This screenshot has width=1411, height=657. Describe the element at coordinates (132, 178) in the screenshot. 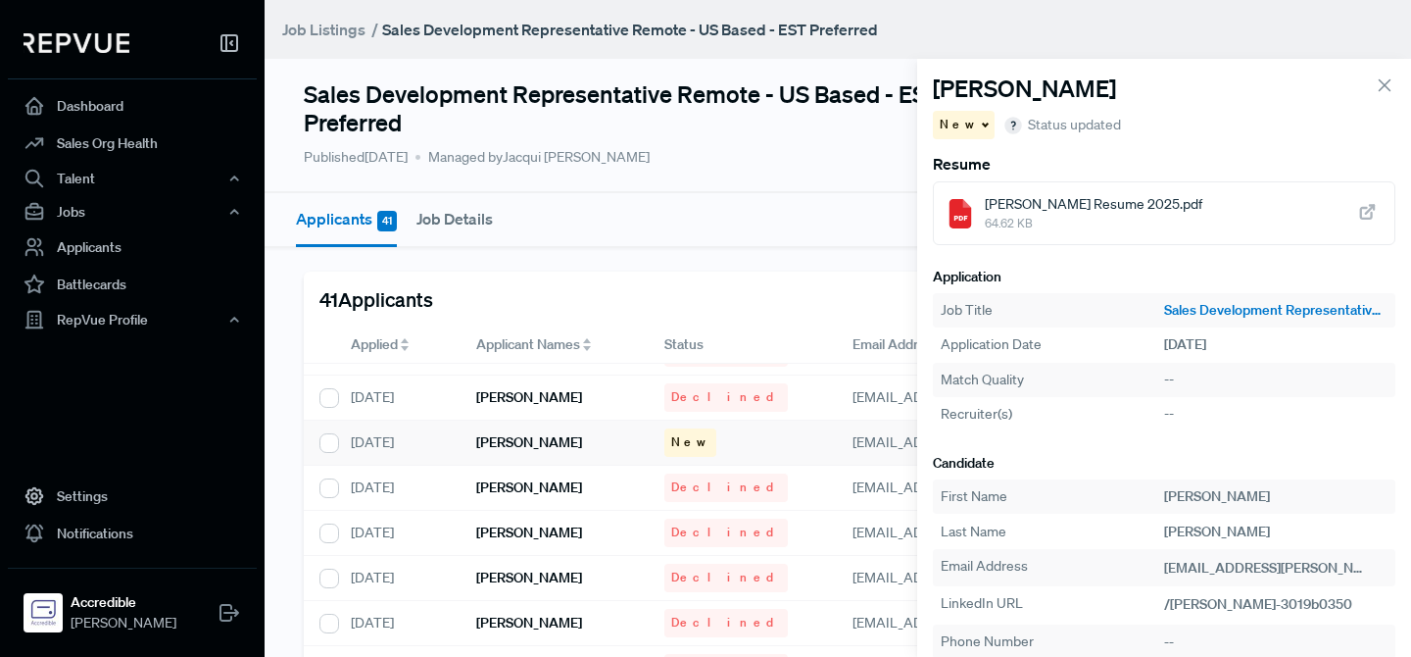

I see `div: Talent` at that location.